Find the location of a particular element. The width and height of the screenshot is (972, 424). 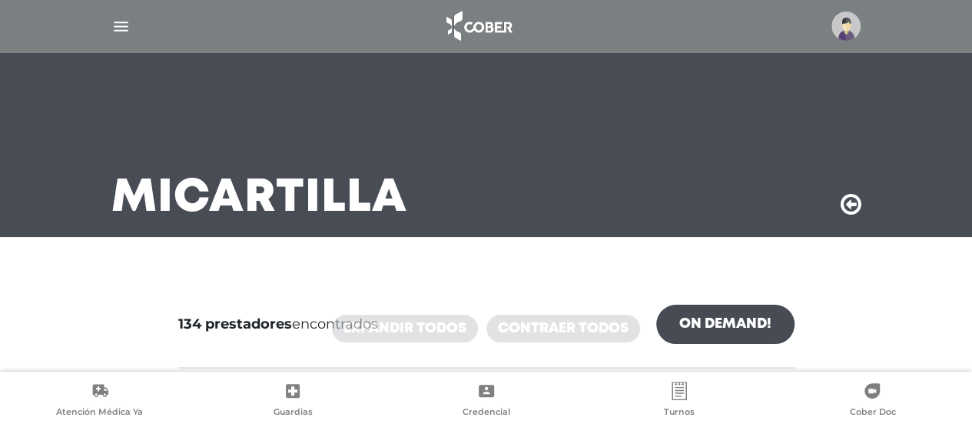

a: Cober Doc is located at coordinates (872, 400).